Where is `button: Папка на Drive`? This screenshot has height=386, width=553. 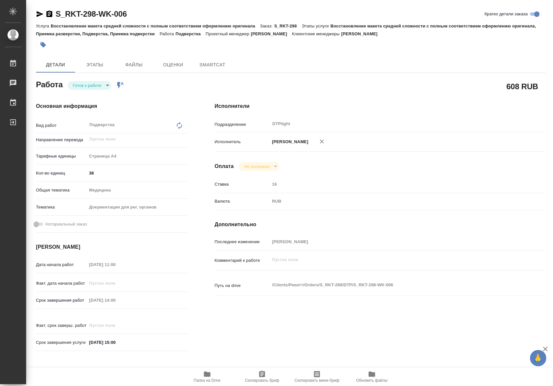
button: Папка на Drive is located at coordinates (207, 377).